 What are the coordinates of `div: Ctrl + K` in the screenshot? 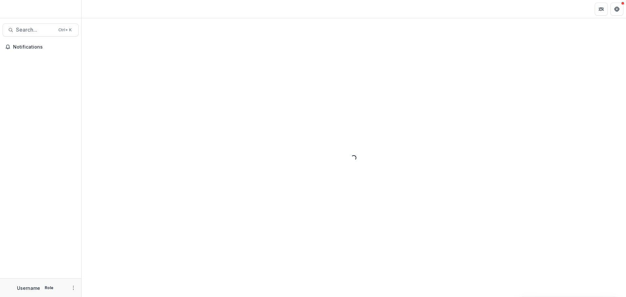 It's located at (65, 30).